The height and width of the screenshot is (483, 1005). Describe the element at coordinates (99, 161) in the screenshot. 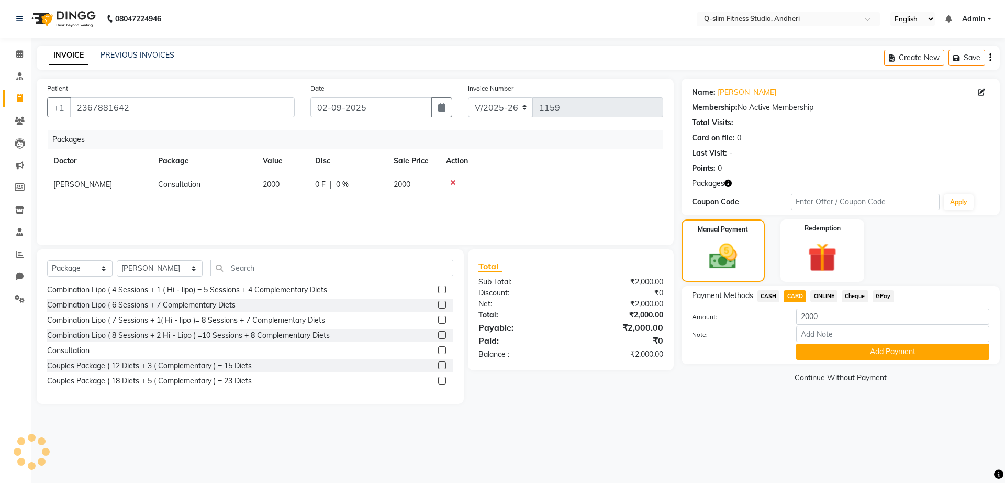

I see `th: Doctor` at that location.